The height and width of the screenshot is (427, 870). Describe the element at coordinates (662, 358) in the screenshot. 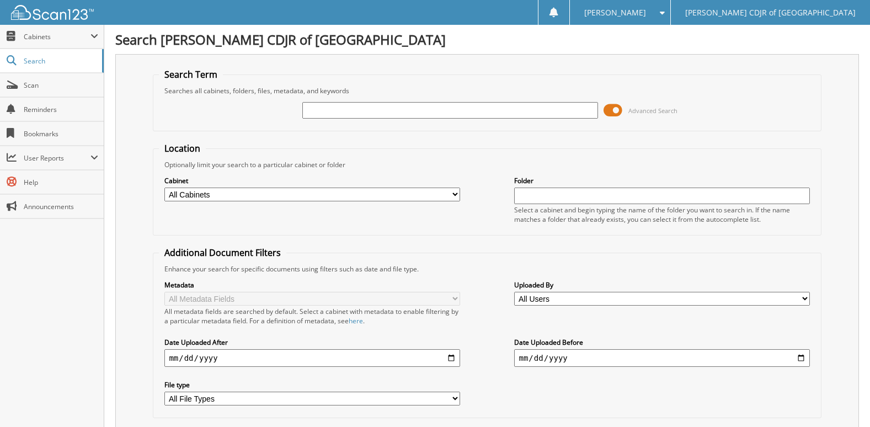

I see `input: end` at that location.